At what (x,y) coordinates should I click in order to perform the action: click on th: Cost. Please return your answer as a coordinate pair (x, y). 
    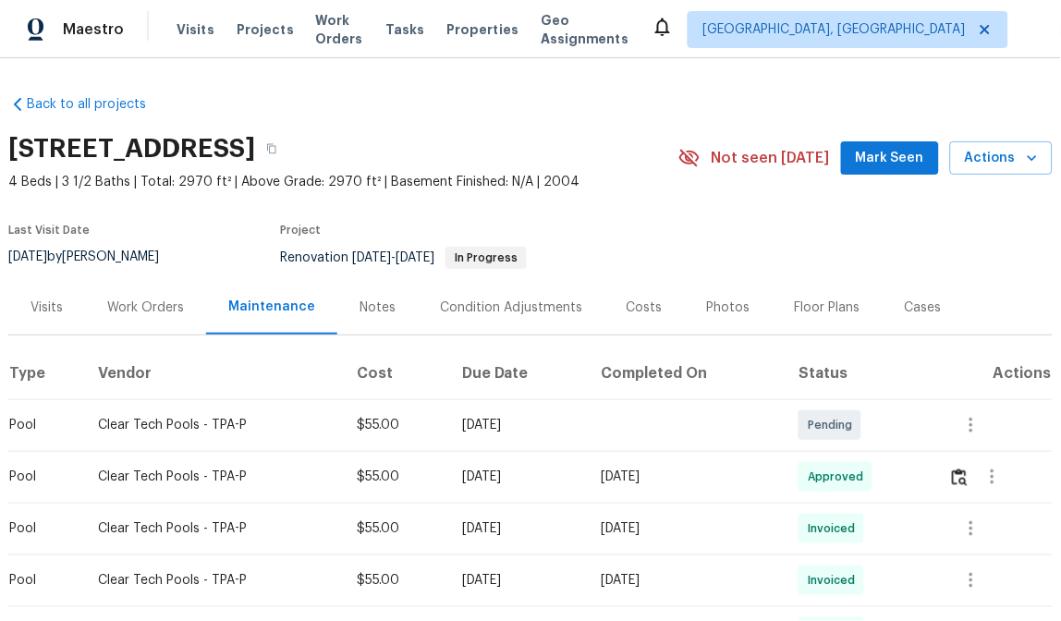
    Looking at the image, I should click on (395, 373).